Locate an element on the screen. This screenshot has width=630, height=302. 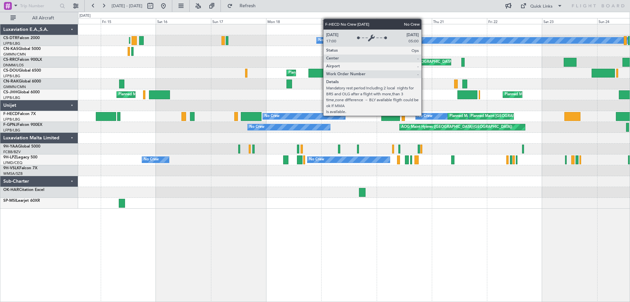
span: CN-RAK is located at coordinates (11, 81).